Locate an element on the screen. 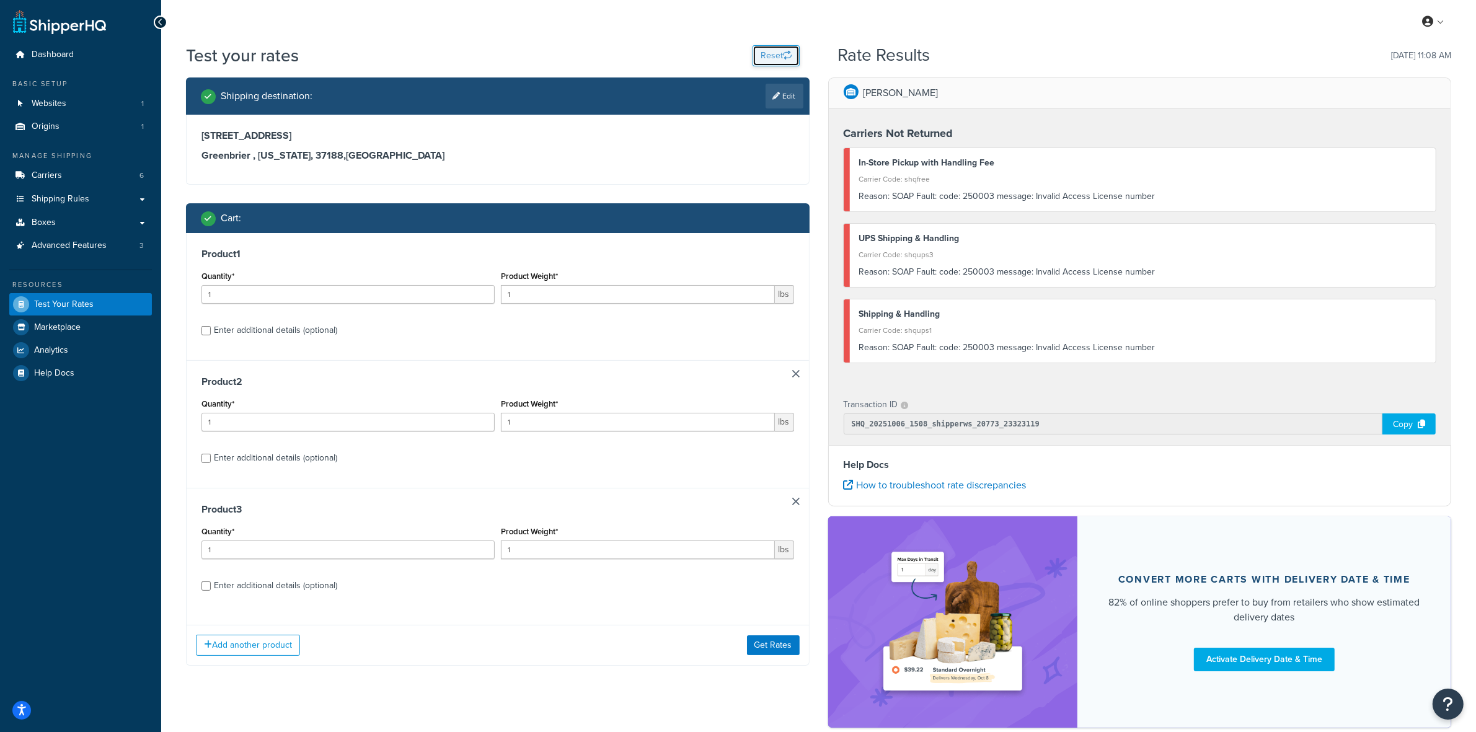  div: In-Store Pickup with Handling Fee is located at coordinates (1143, 163).